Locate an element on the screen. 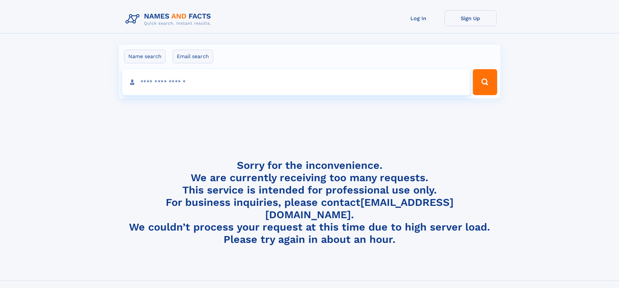 The height and width of the screenshot is (288, 619). input: search input is located at coordinates (296, 82).